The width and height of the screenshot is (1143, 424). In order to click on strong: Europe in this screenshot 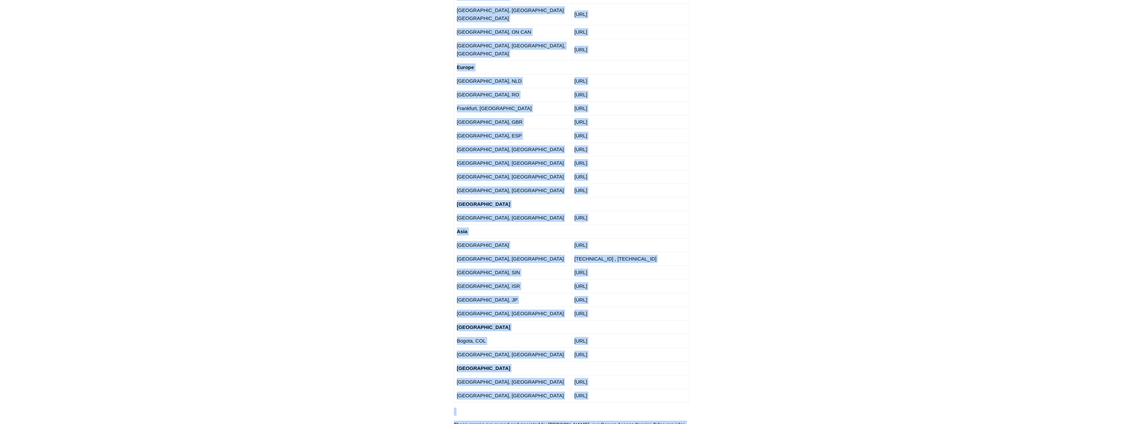, I will do `click(466, 67)`.